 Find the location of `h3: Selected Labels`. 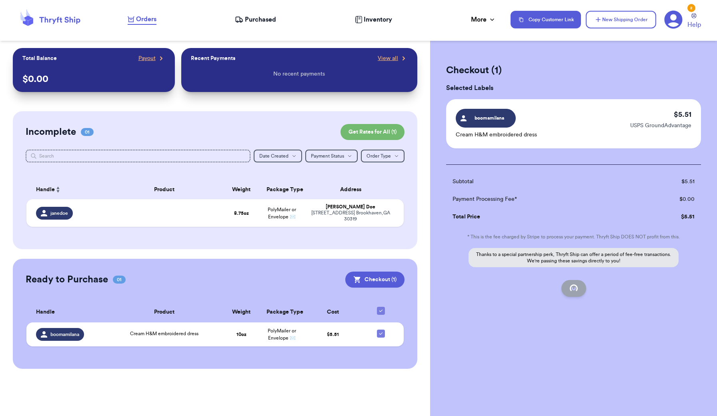

h3: Selected Labels is located at coordinates (574, 88).